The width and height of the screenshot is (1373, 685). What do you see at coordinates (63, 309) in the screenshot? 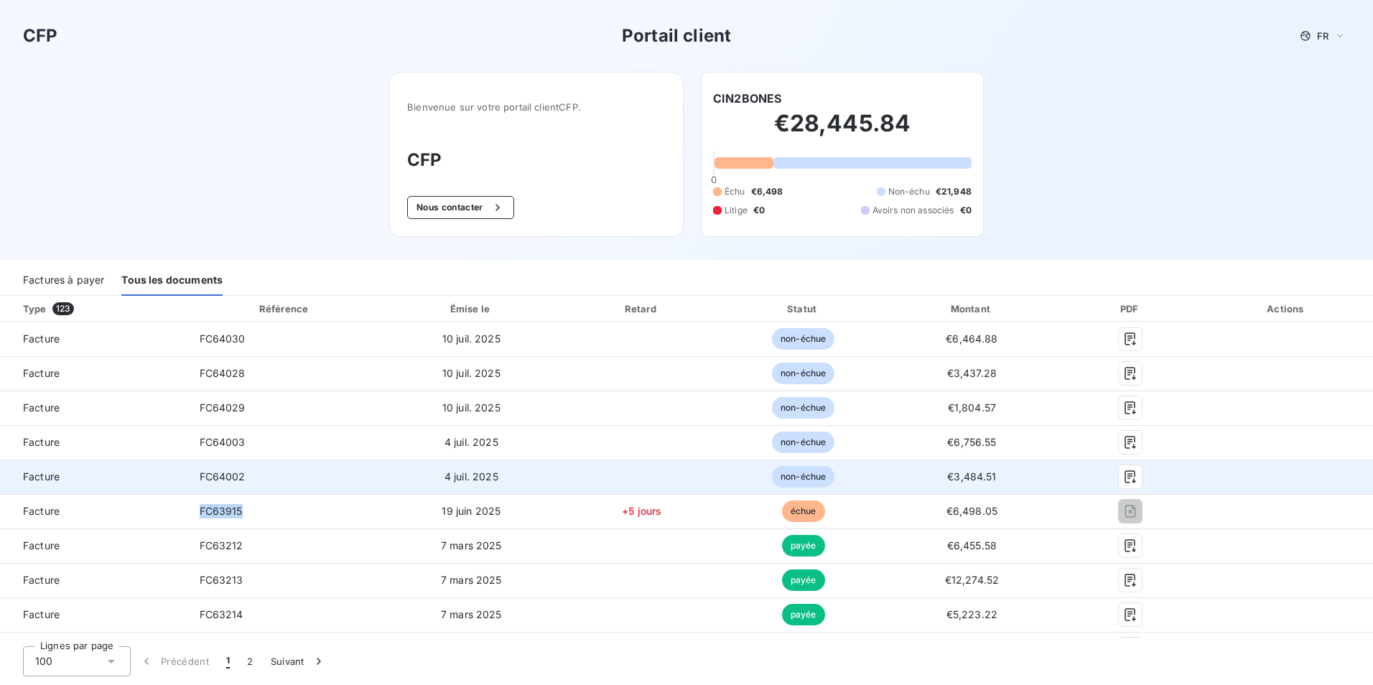
I see `span: 123` at bounding box center [63, 309].